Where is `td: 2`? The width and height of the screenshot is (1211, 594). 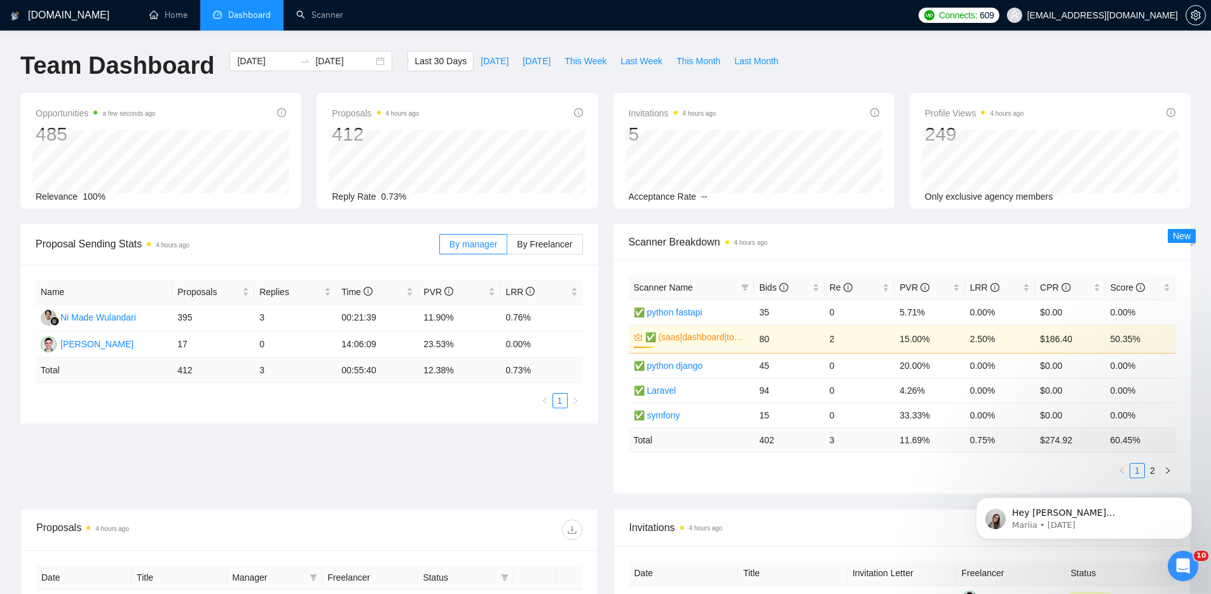
td: 2 is located at coordinates (860, 338).